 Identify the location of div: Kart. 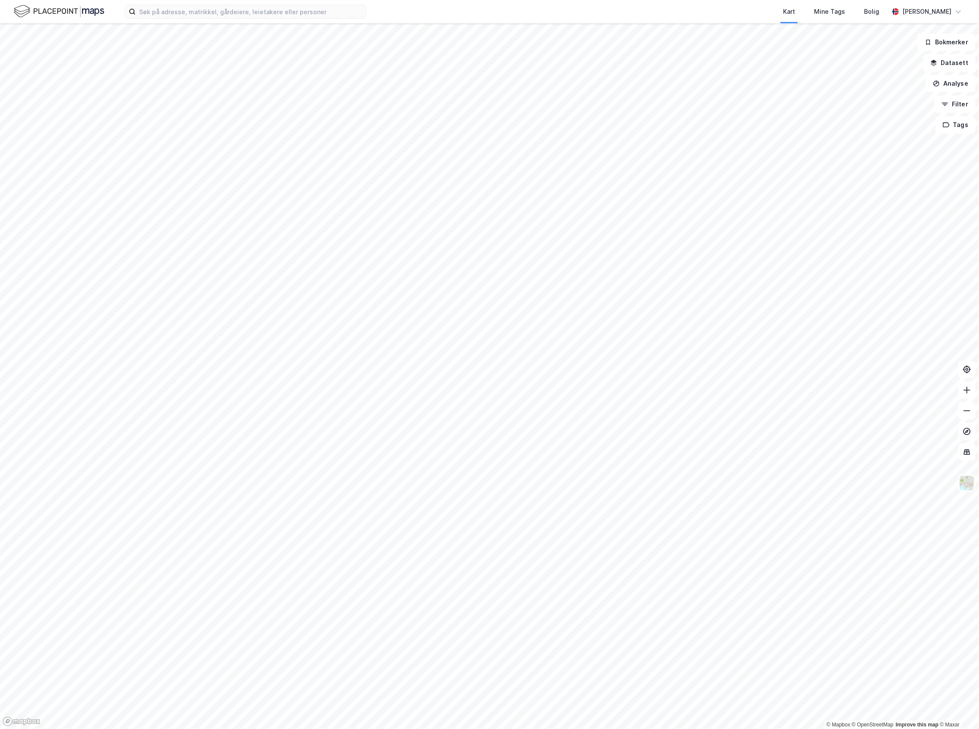
(789, 12).